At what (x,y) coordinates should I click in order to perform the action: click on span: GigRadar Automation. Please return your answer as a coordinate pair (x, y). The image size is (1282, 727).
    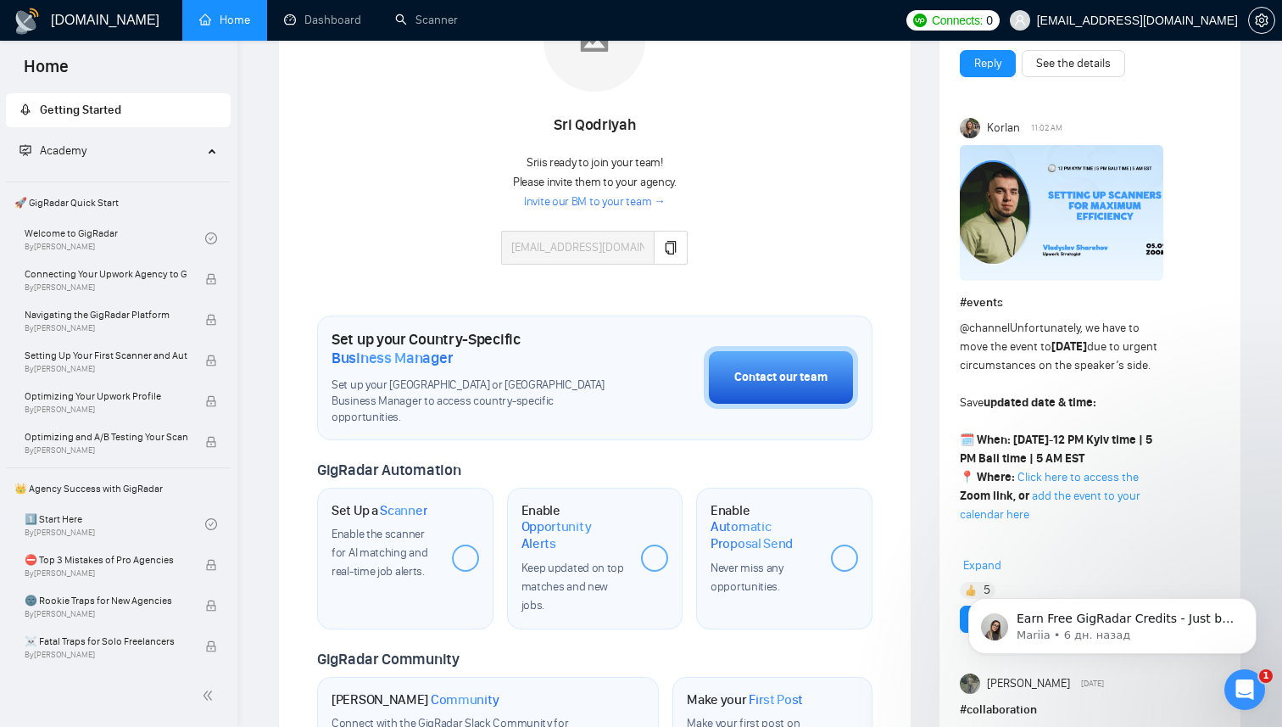
    Looking at the image, I should click on (388, 470).